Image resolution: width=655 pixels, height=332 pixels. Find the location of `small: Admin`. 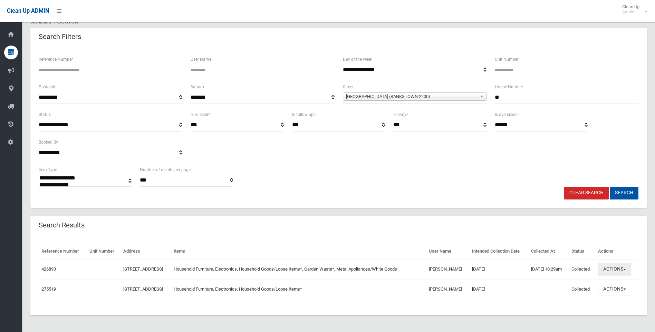

small: Admin is located at coordinates (631, 12).